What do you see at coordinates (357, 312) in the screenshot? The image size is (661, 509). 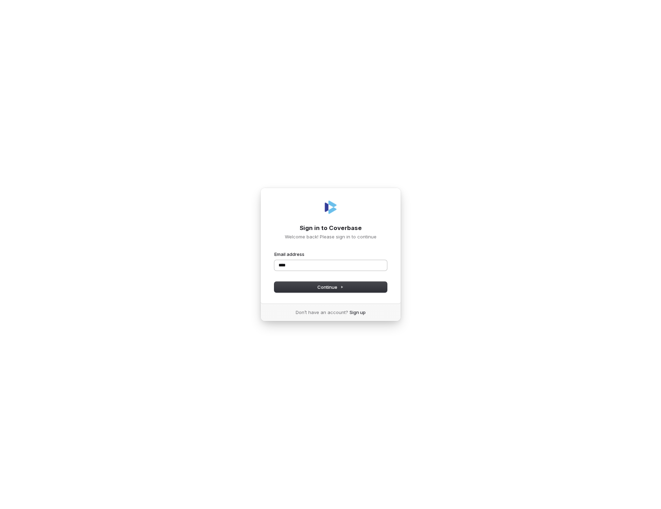 I see `a: Sign up` at bounding box center [357, 312].